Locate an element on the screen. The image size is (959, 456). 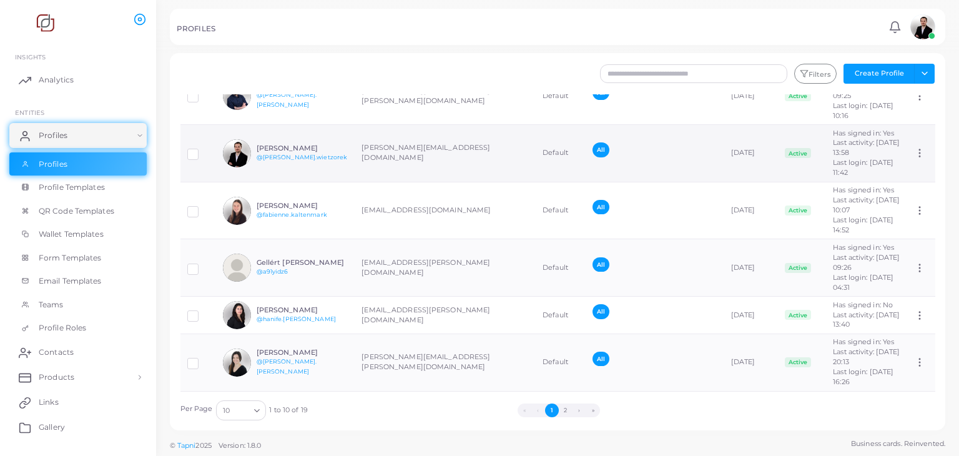
span: Profile Roles is located at coordinates (62, 328).